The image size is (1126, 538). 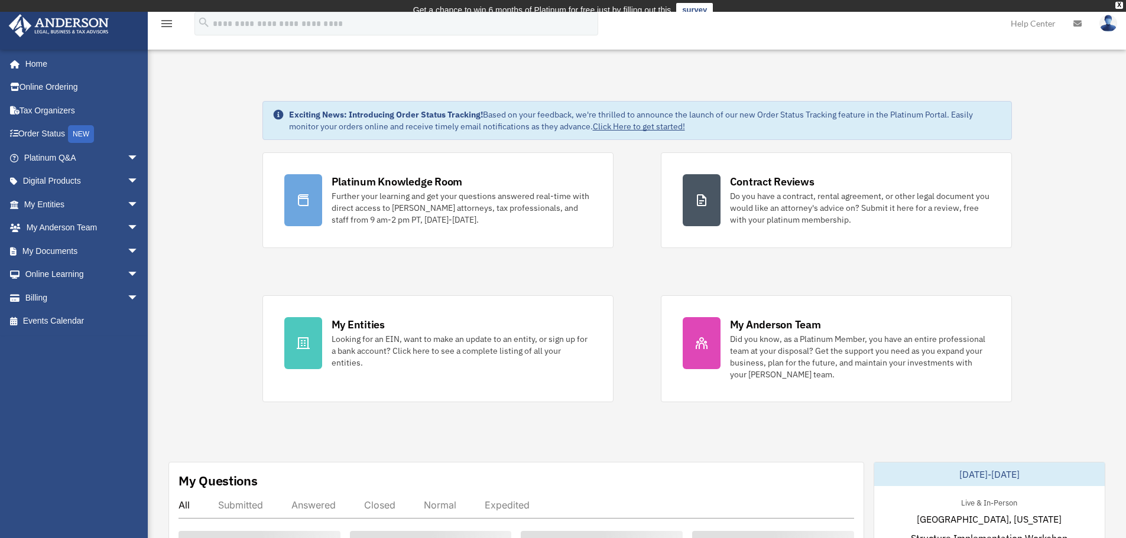 What do you see at coordinates (82, 251) in the screenshot?
I see `a: My Documentsarrow_drop_down` at bounding box center [82, 251].